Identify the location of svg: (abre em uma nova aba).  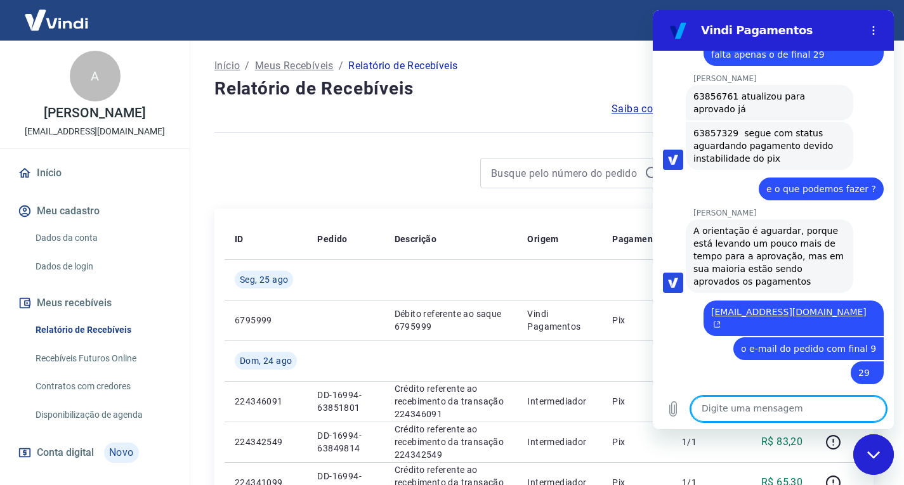
(63, 315).